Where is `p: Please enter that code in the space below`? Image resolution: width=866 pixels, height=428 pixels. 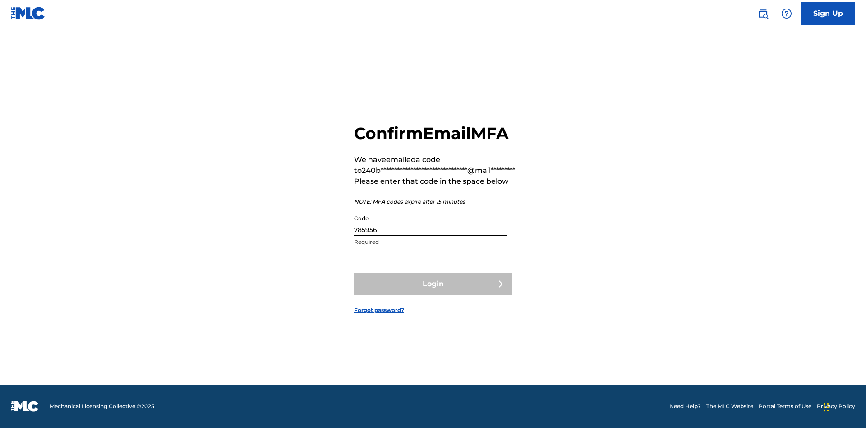 p: Please enter that code in the space below is located at coordinates (434, 181).